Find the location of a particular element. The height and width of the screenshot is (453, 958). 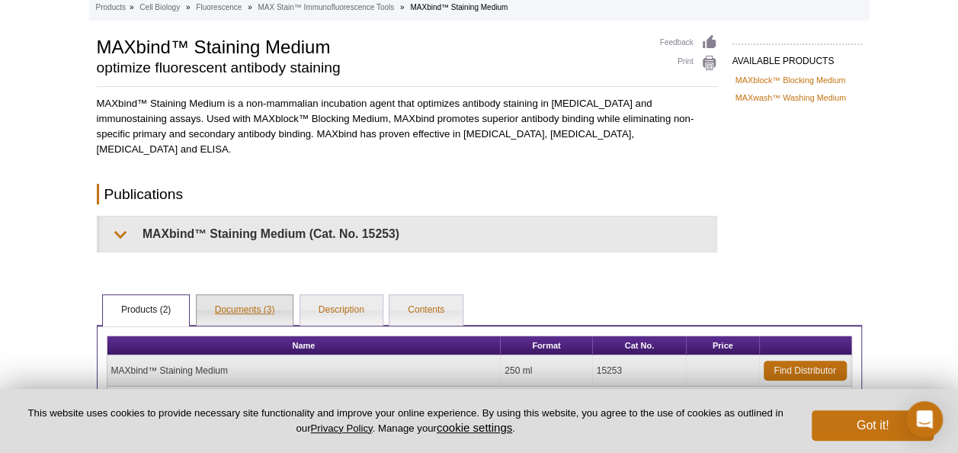

div: Open Intercom Messenger is located at coordinates (925, 419).